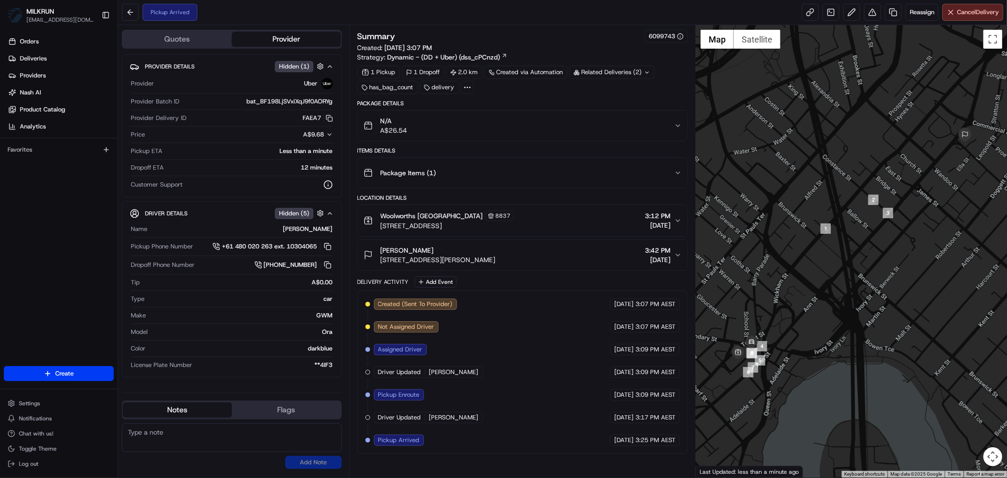 The image size is (1007, 478). I want to click on img: MILKRUN, so click(15, 15).